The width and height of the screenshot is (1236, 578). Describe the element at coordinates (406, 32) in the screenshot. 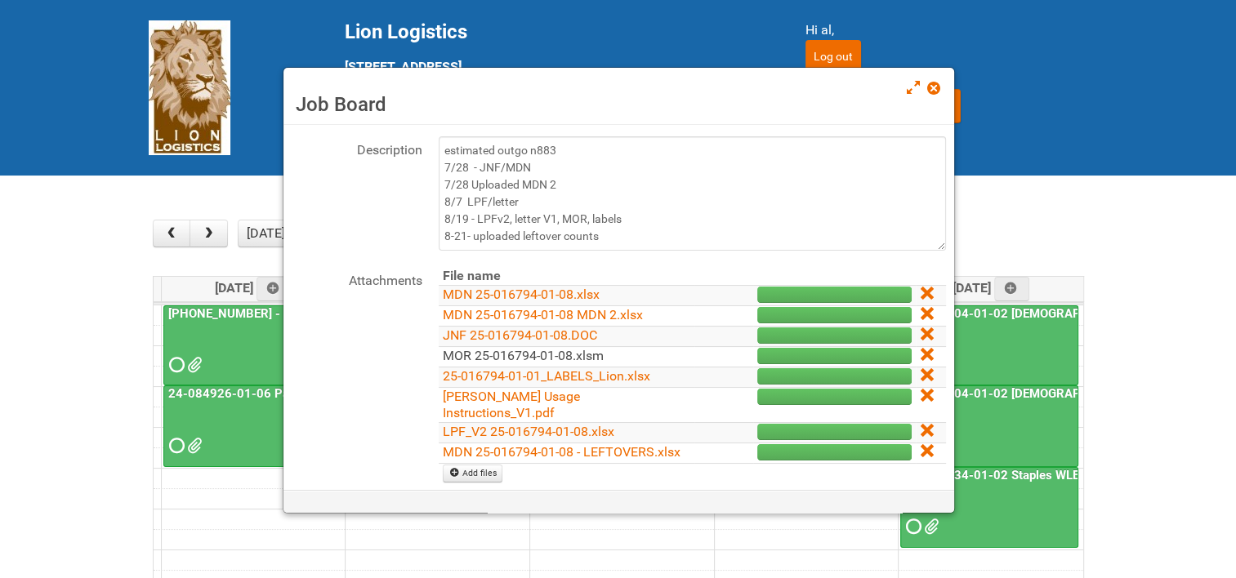

I see `span: Lion Logistics` at that location.